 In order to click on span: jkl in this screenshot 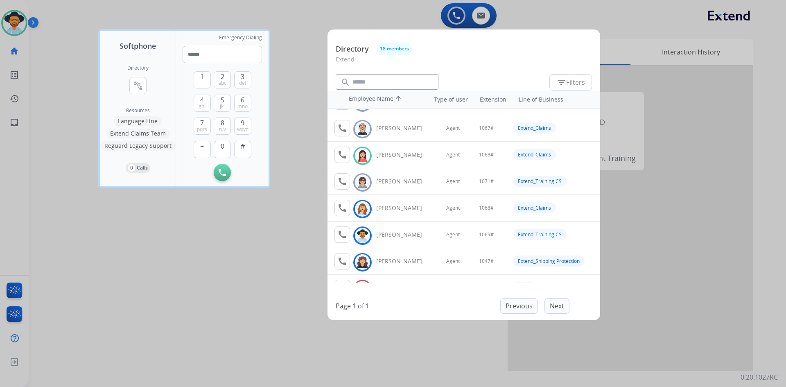, I will do `click(222, 106)`.